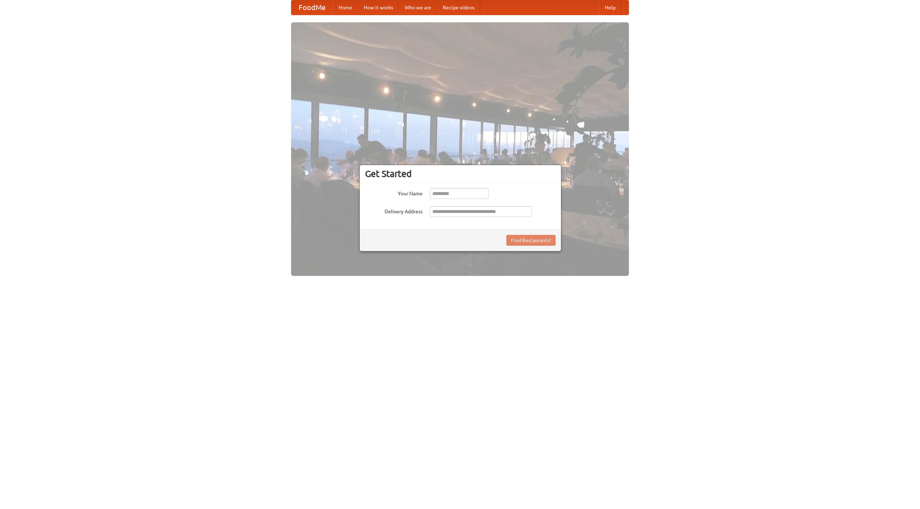  Describe the element at coordinates (460, 174) in the screenshot. I see `h3: Get Started` at that location.